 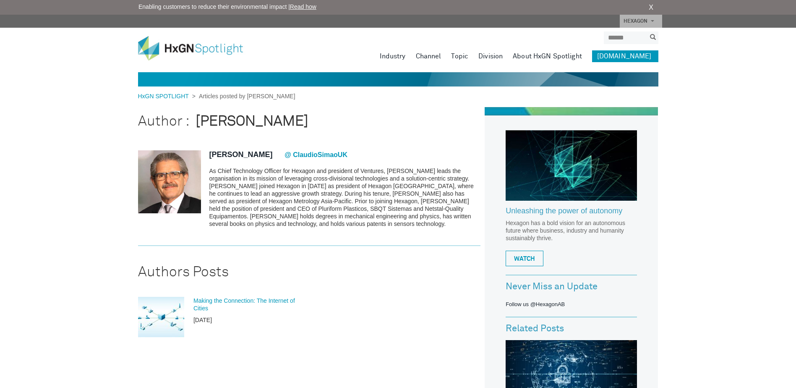 What do you see at coordinates (316, 155) in the screenshot?
I see `a: @ ClaudioSimaoUK` at bounding box center [316, 155].